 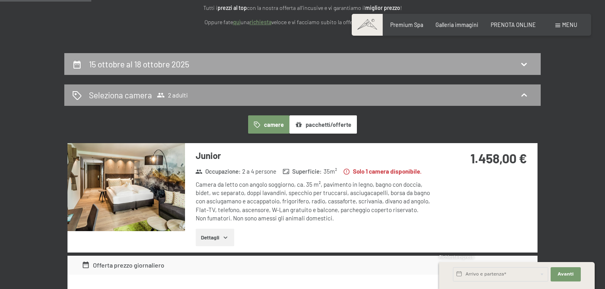 What do you see at coordinates (569, 25) in the screenshot?
I see `span: Menu` at bounding box center [569, 25].